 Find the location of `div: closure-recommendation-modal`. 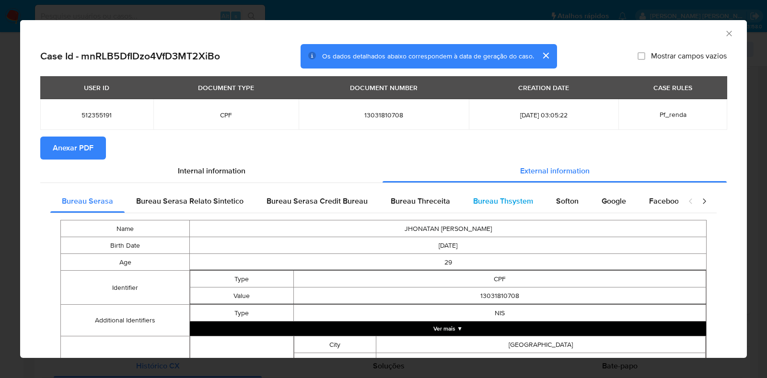

div: closure-recommendation-modal is located at coordinates (384, 189).